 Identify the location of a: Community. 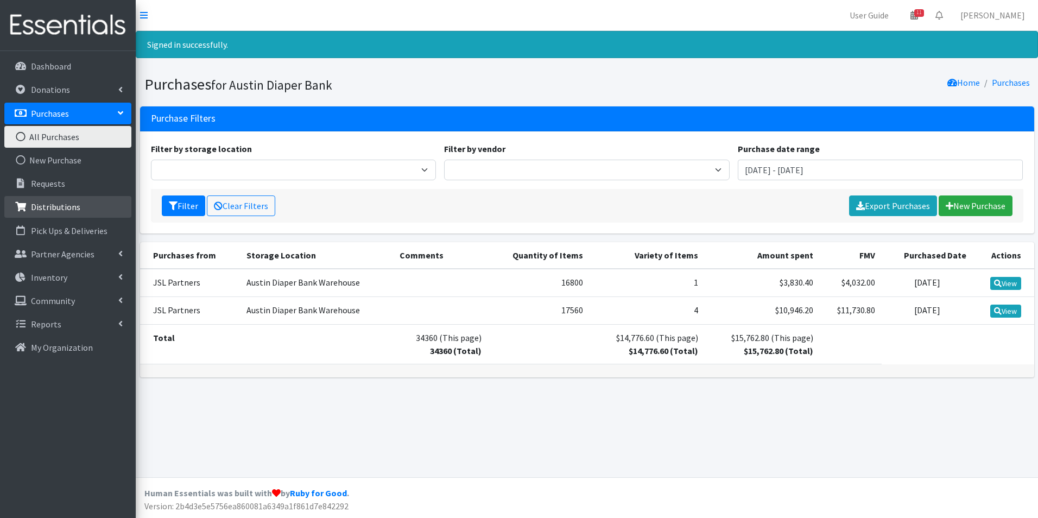
(68, 301).